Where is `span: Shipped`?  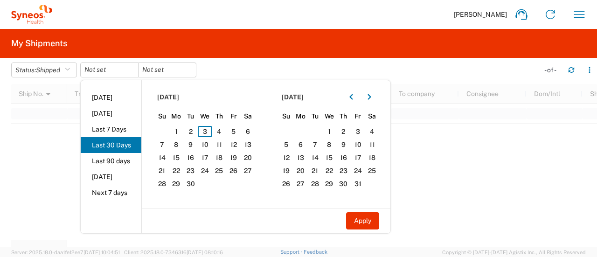 span: Shipped is located at coordinates (48, 70).